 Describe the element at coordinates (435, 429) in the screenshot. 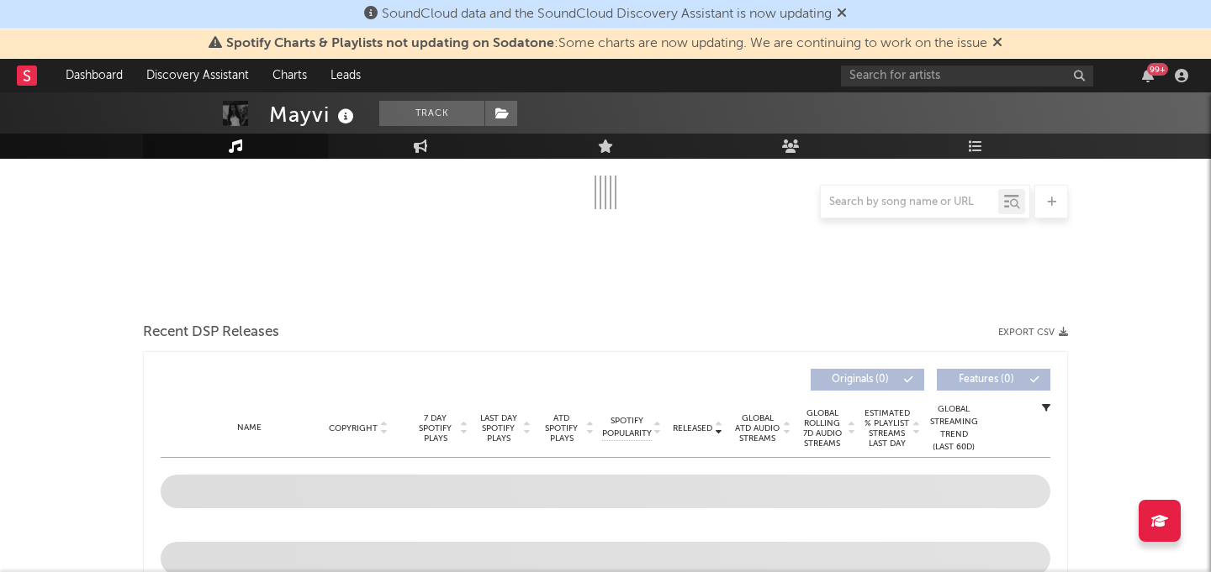

I see `span: 7 Day Spotify Plays` at that location.